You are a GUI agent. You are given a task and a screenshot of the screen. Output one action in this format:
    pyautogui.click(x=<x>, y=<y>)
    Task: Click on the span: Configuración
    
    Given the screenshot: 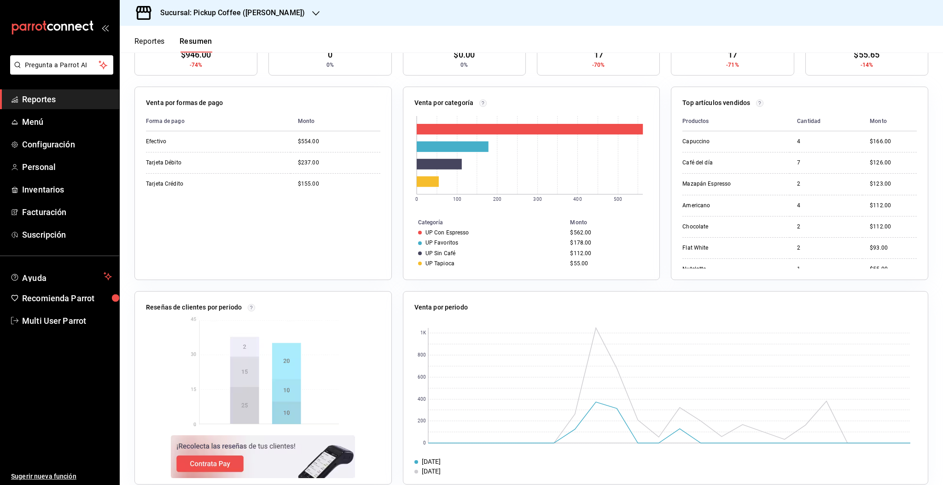 What is the action you would take?
    pyautogui.click(x=67, y=144)
    